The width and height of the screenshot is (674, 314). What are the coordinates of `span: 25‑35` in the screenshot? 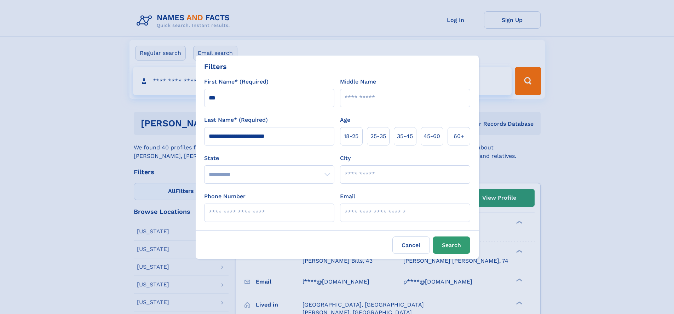 It's located at (378, 136).